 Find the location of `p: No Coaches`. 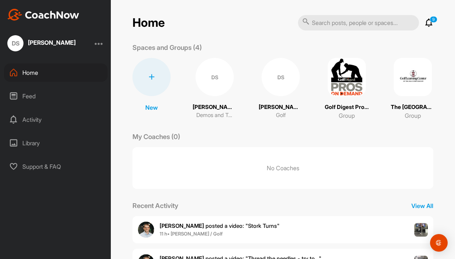

p: No Coaches is located at coordinates (283, 168).